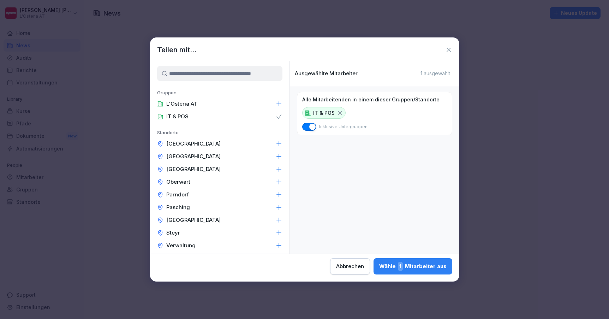 The width and height of the screenshot is (609, 319). I want to click on span: 1, so click(401, 266).